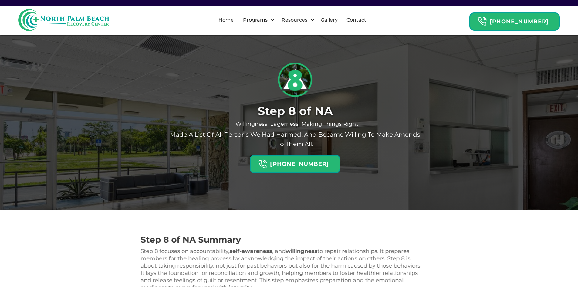  I want to click on p: Made a list of all persons we had harmed, and became willing to make amends to them all., so click(295, 139).